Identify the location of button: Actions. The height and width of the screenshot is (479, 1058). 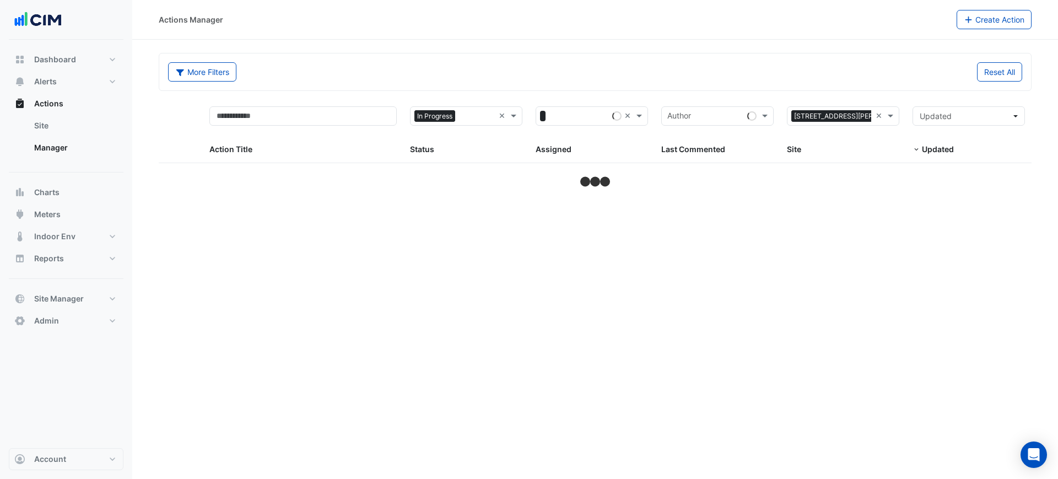
(66, 104).